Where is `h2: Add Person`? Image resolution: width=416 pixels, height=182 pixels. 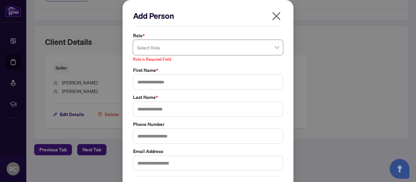
h2: Add Person is located at coordinates (208, 16).